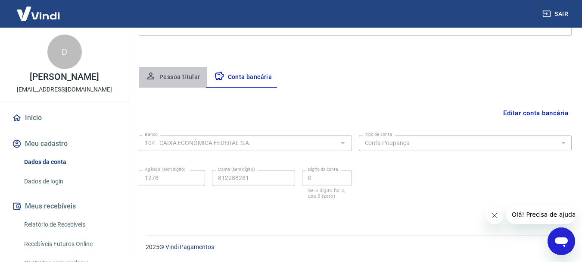  What do you see at coordinates (323, 169) in the screenshot?
I see `label: Dígito da conta` at bounding box center [323, 169].